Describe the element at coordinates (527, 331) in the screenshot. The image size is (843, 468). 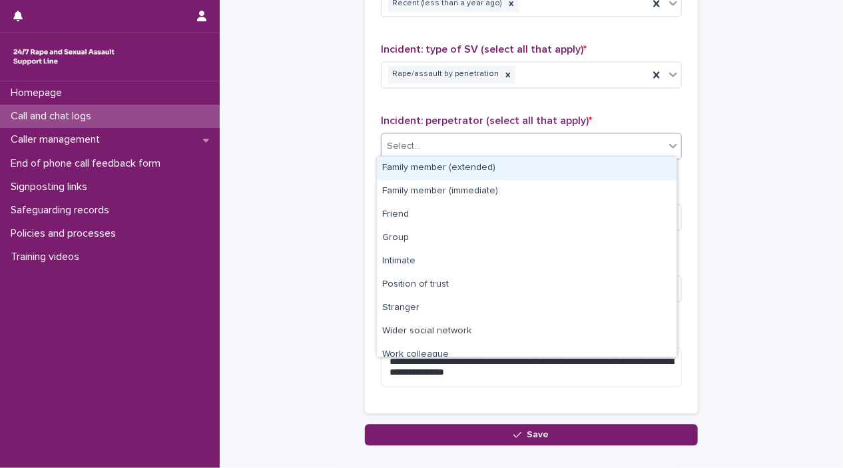
I see `div: Wider social network` at that location.